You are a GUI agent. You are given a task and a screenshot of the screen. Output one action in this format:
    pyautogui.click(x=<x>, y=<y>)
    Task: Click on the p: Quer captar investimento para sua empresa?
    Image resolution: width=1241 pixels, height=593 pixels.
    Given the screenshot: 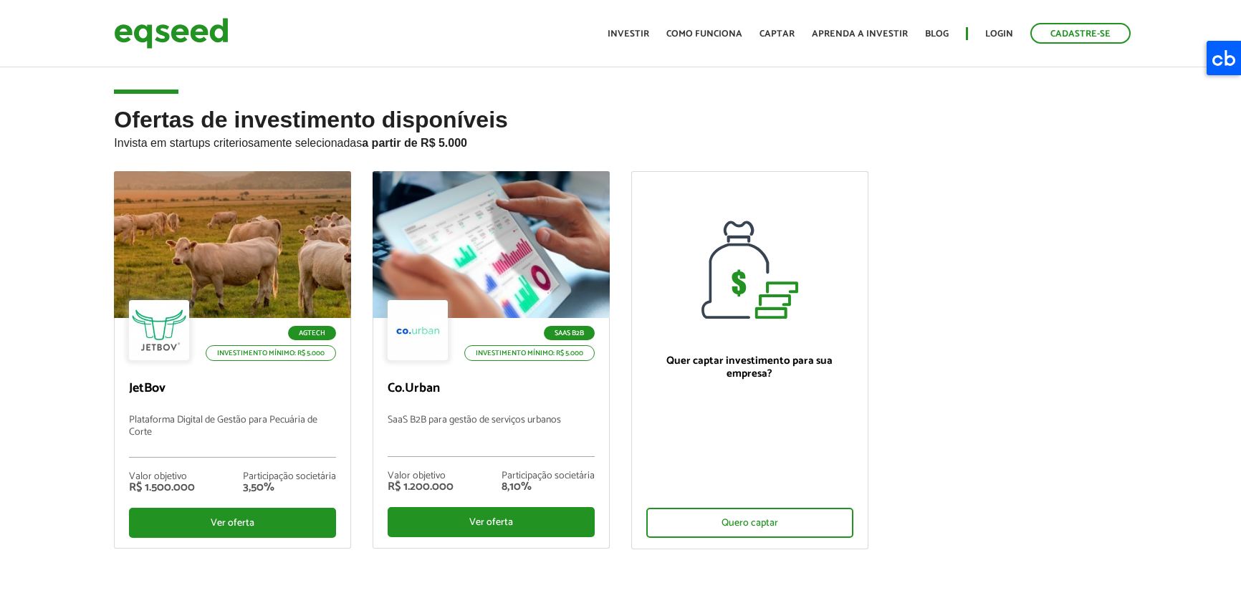 What is the action you would take?
    pyautogui.click(x=749, y=368)
    